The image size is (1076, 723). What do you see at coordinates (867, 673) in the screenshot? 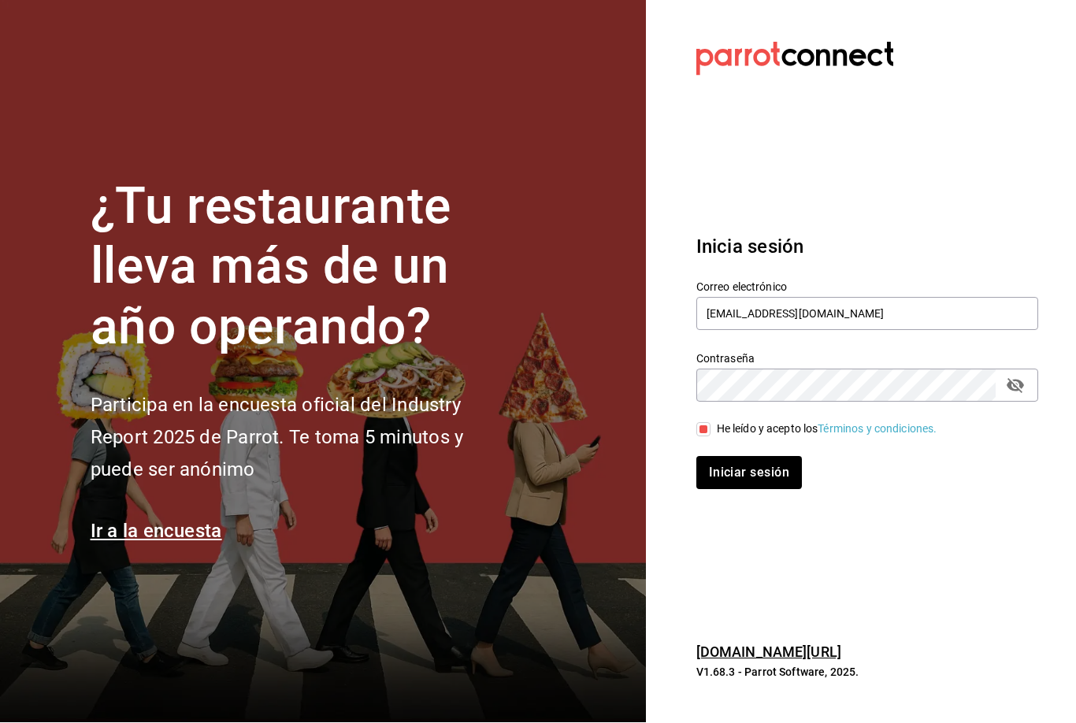
I see `p: V1.68.3 - Parrot Software, 2025.` at bounding box center [867, 673].